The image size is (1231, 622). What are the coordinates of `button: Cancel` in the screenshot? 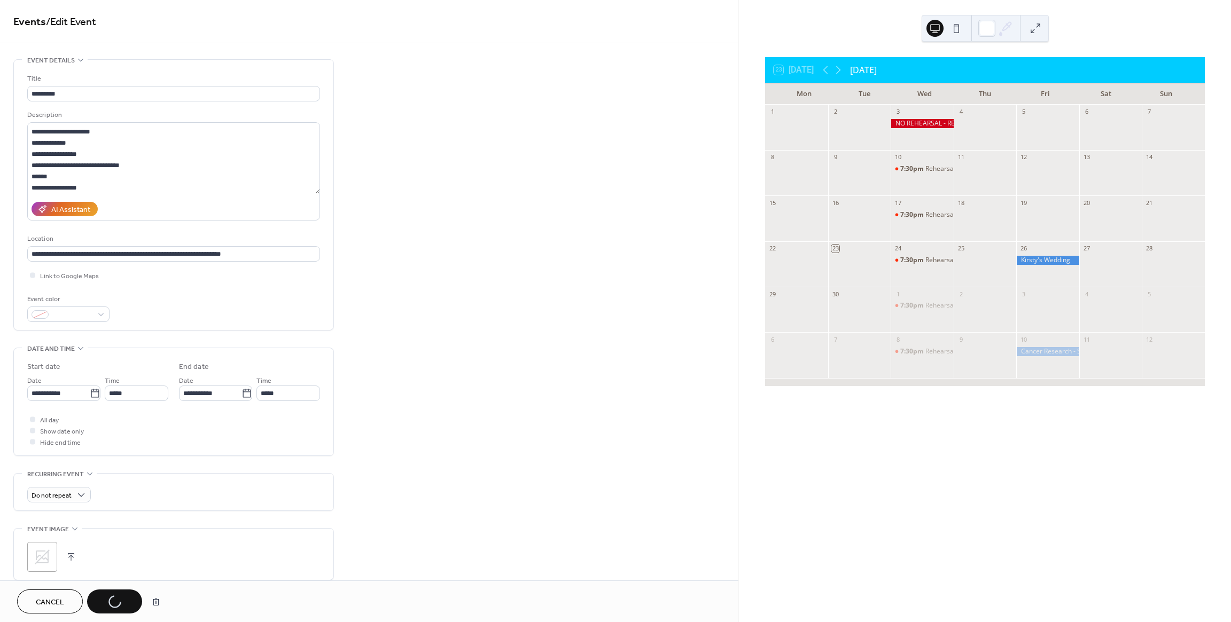 It's located at (50, 602).